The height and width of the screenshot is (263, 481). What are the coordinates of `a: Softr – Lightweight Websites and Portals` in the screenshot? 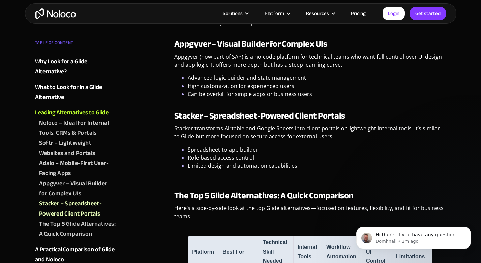 It's located at (78, 148).